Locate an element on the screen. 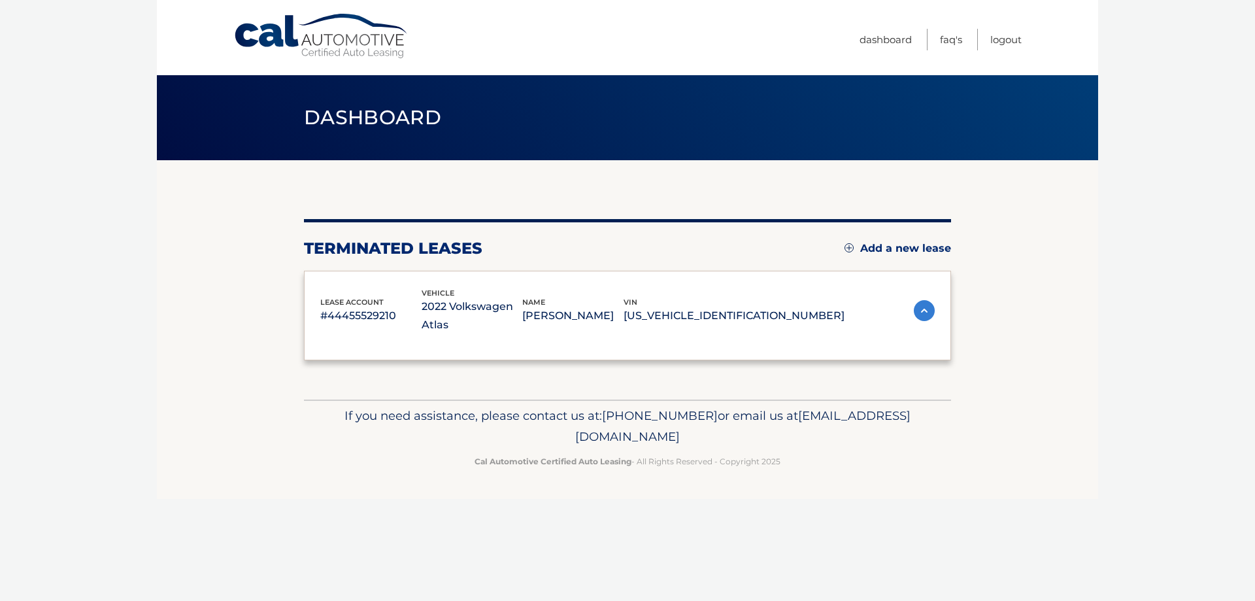 This screenshot has width=1255, height=601. img: add.svg is located at coordinates (849, 248).